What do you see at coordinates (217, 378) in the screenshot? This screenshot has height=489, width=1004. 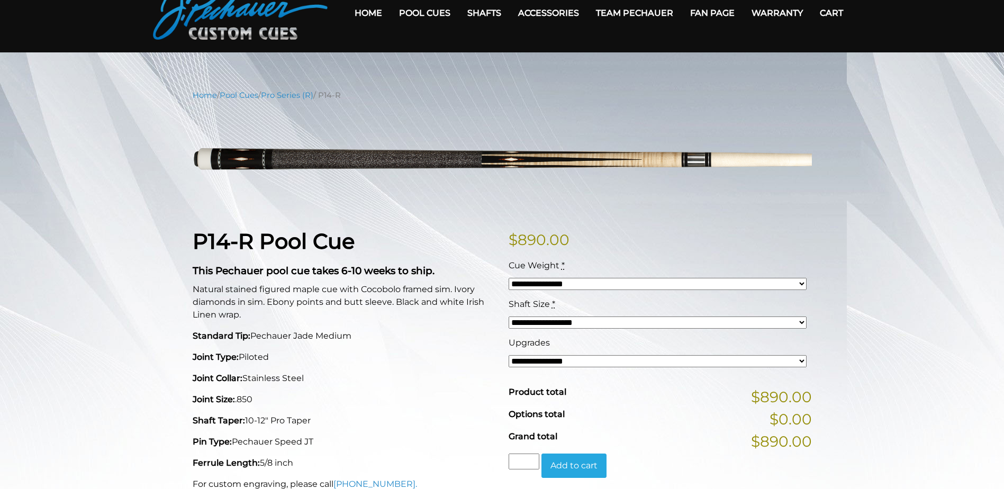 I see `strong: Joint Collar:` at bounding box center [217, 378].